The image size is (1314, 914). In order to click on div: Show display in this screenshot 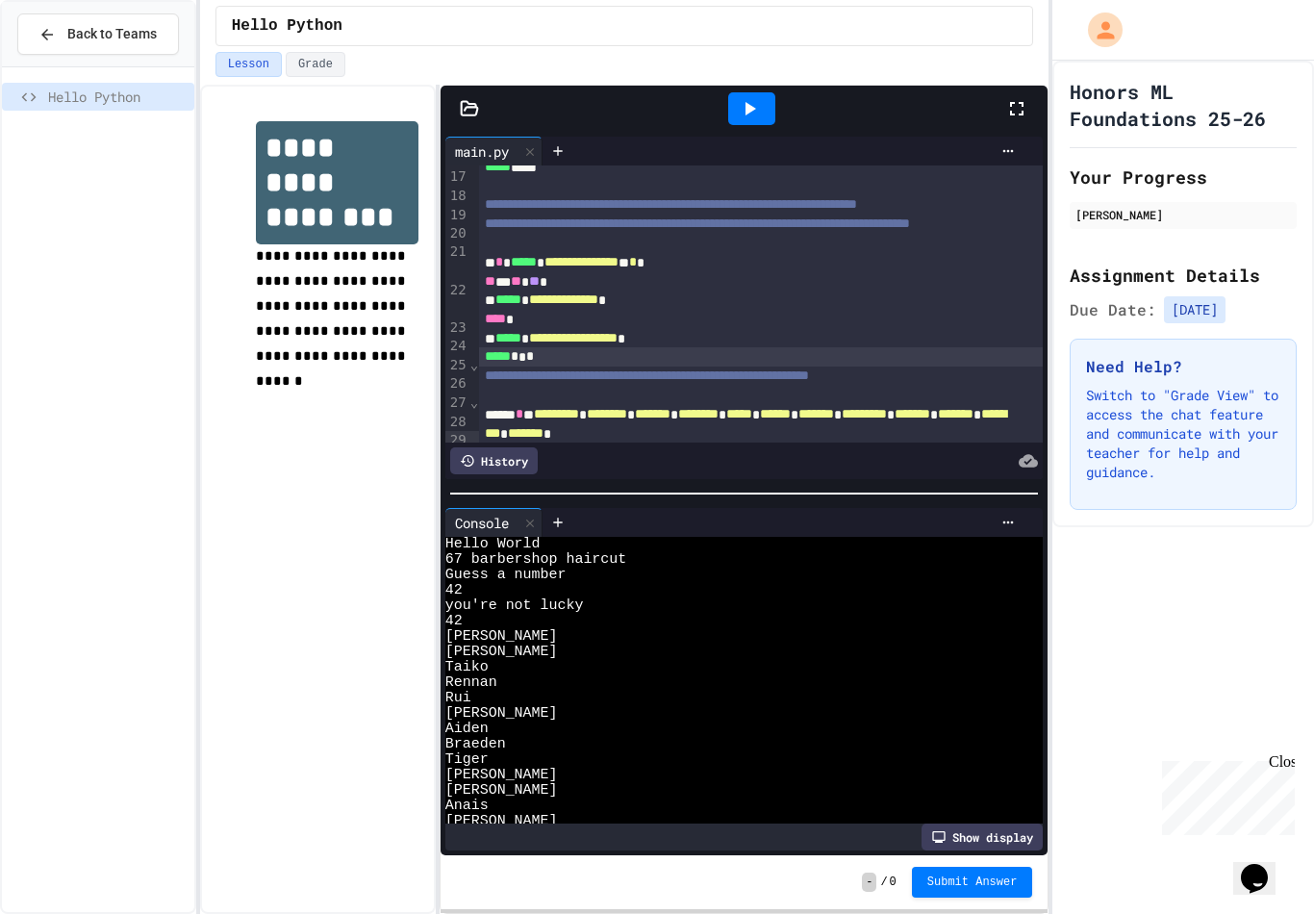, I will do `click(982, 837)`.